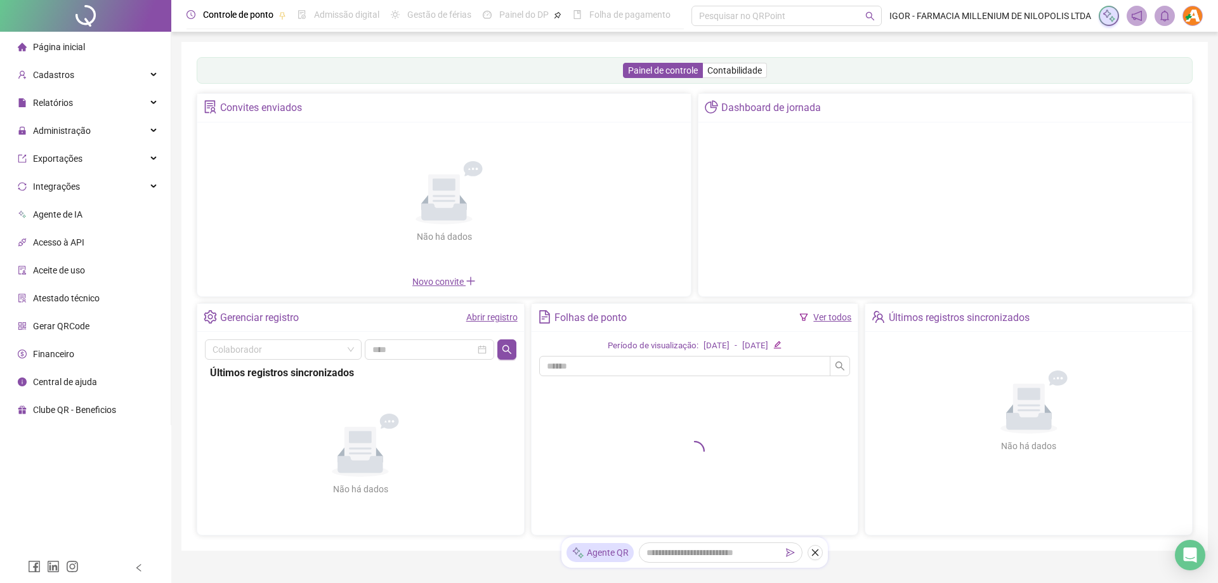 The image size is (1218, 583). Describe the element at coordinates (59, 270) in the screenshot. I see `span: Aceite de uso` at that location.